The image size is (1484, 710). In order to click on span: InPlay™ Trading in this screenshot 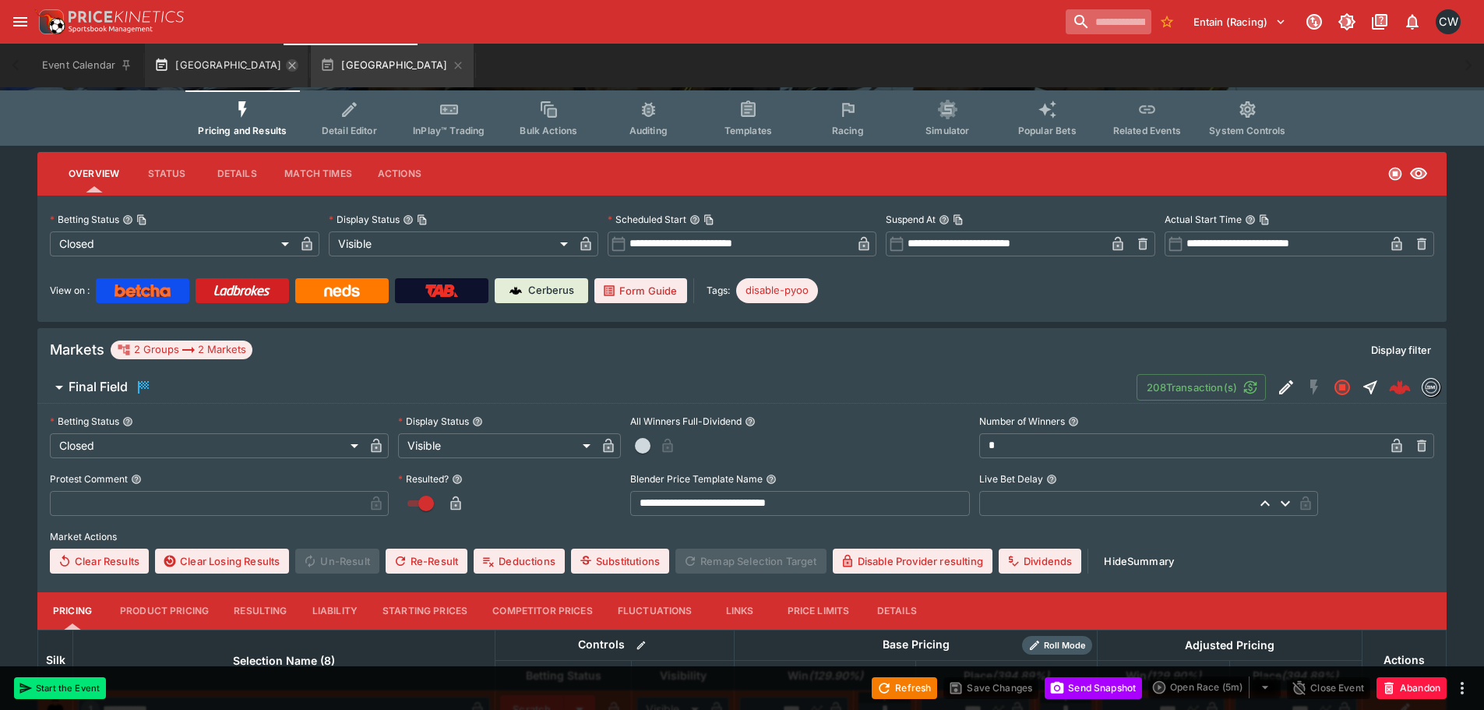, I will do `click(449, 130)`.